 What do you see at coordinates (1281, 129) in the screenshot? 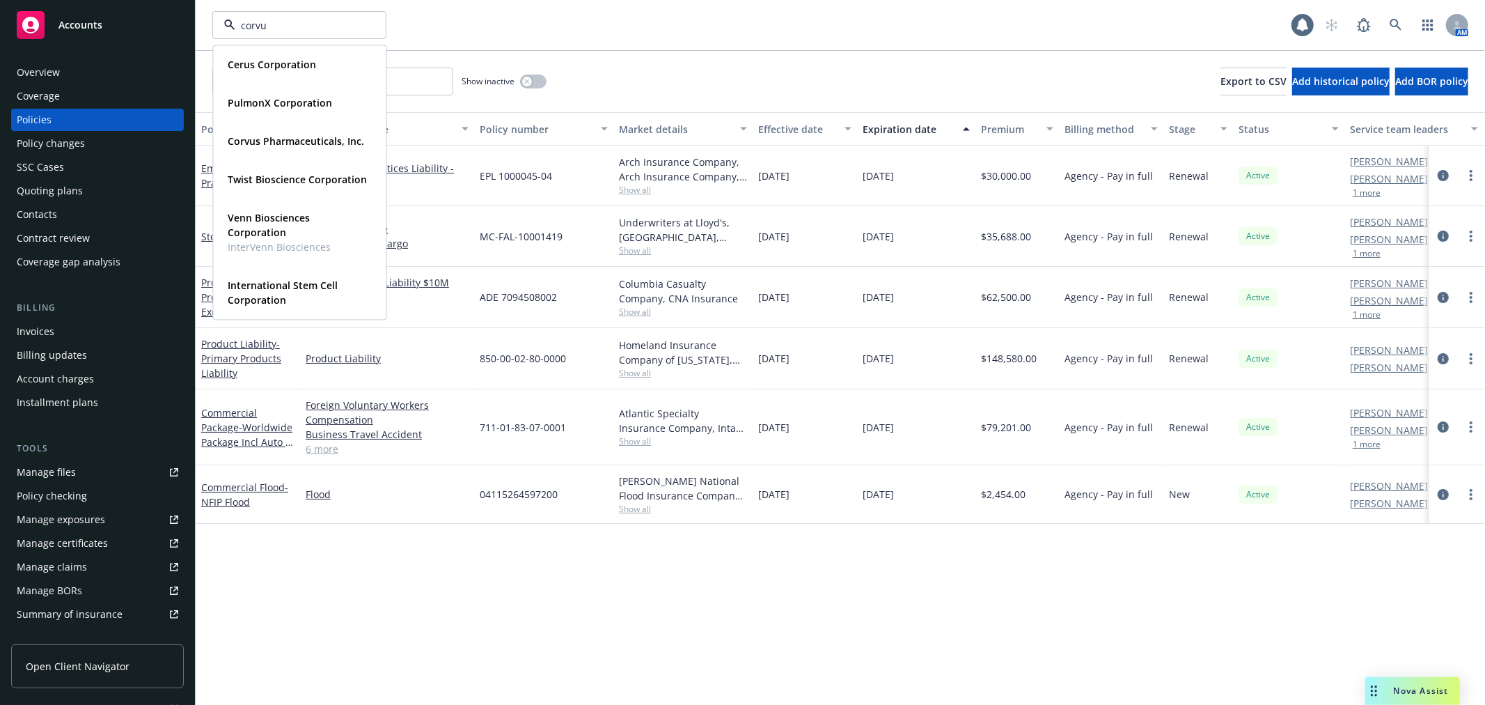
I see `div: Status` at bounding box center [1281, 129].